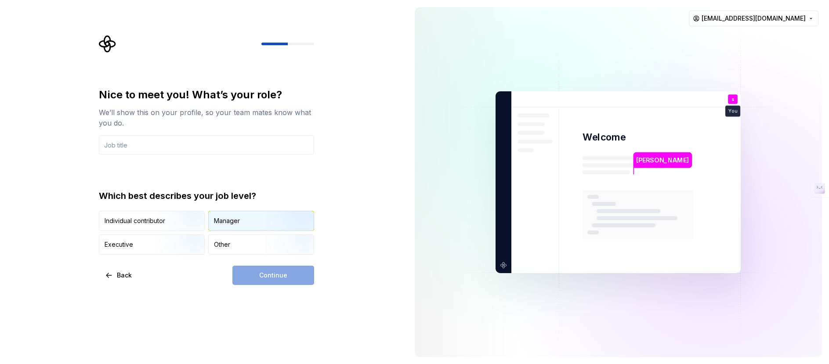 Image resolution: width=829 pixels, height=364 pixels. What do you see at coordinates (207, 118) in the screenshot?
I see `div: We’ll show this on your profile, so your team mates know what you do.` at bounding box center [207, 118].